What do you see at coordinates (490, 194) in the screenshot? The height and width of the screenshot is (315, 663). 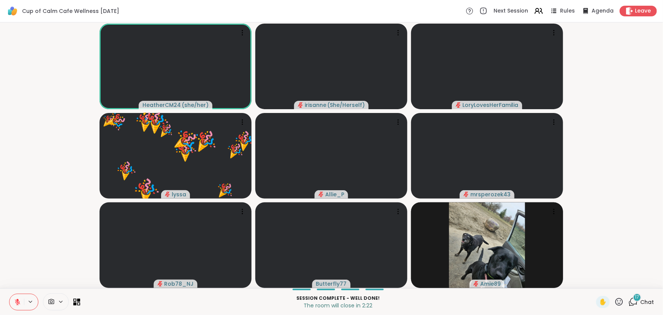 I see `span: mrsperozek43` at bounding box center [490, 194].